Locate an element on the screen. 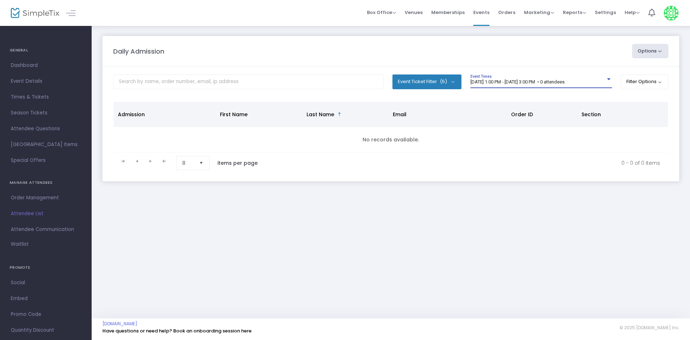  h4: MANAGE ATTENDEES is located at coordinates (46, 183).